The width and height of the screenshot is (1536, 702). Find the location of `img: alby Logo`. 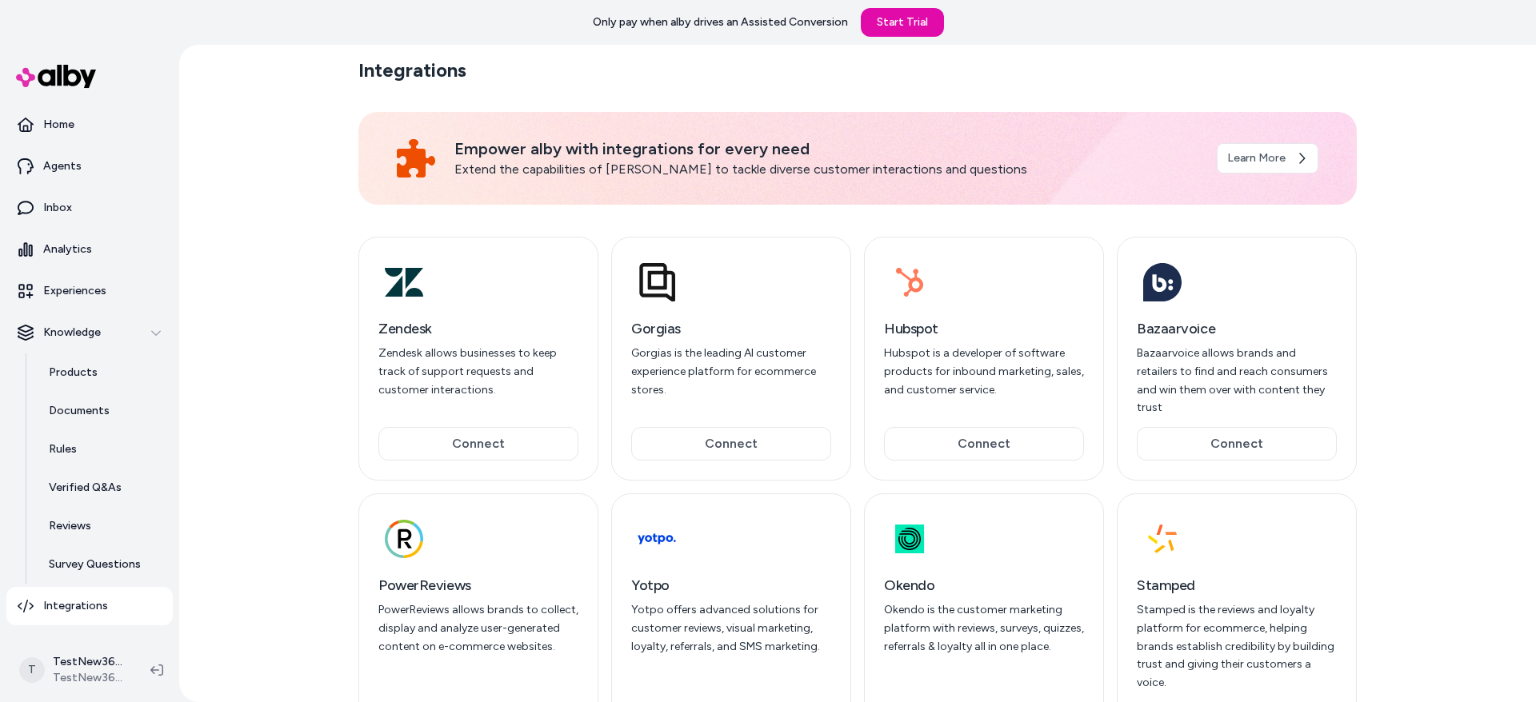

img: alby Logo is located at coordinates (56, 76).